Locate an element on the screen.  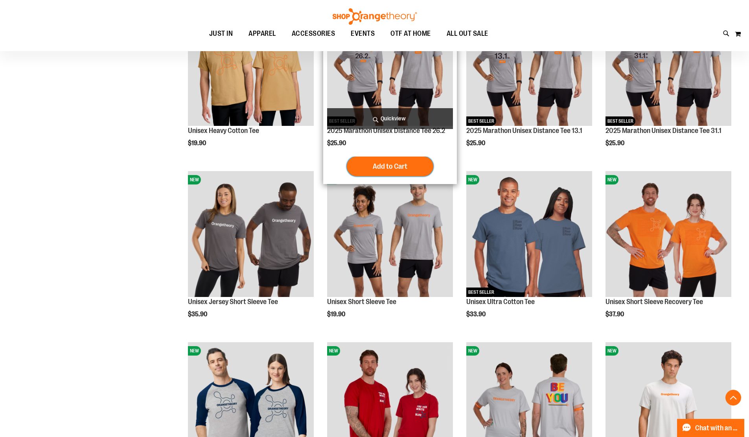
span: ALL OUT SALE is located at coordinates (467, 33).